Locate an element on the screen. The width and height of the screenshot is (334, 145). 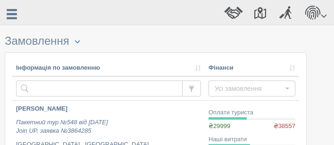
div: Наші витрати is located at coordinates (252, 139).